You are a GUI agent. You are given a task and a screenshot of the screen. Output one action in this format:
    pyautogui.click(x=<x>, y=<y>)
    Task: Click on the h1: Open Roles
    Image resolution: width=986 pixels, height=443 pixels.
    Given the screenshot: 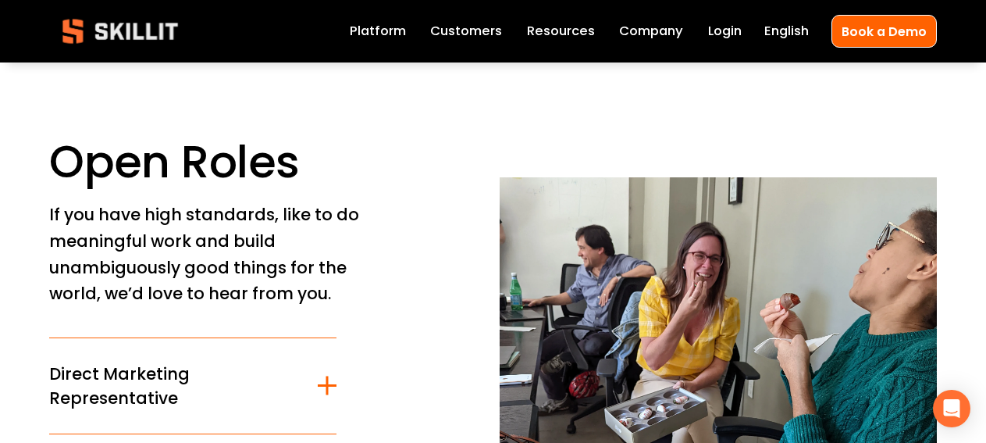 What is the action you would take?
    pyautogui.click(x=268, y=162)
    